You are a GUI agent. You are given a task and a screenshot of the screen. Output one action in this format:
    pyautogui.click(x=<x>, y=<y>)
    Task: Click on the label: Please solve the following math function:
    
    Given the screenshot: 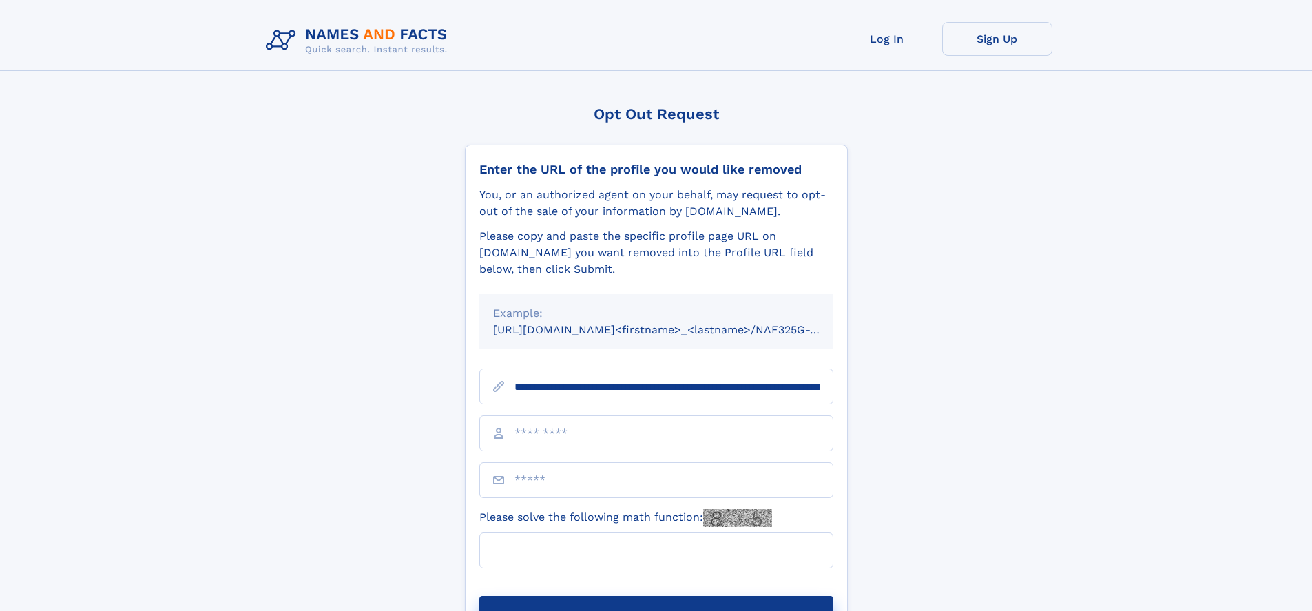 What is the action you would take?
    pyautogui.click(x=625, y=518)
    